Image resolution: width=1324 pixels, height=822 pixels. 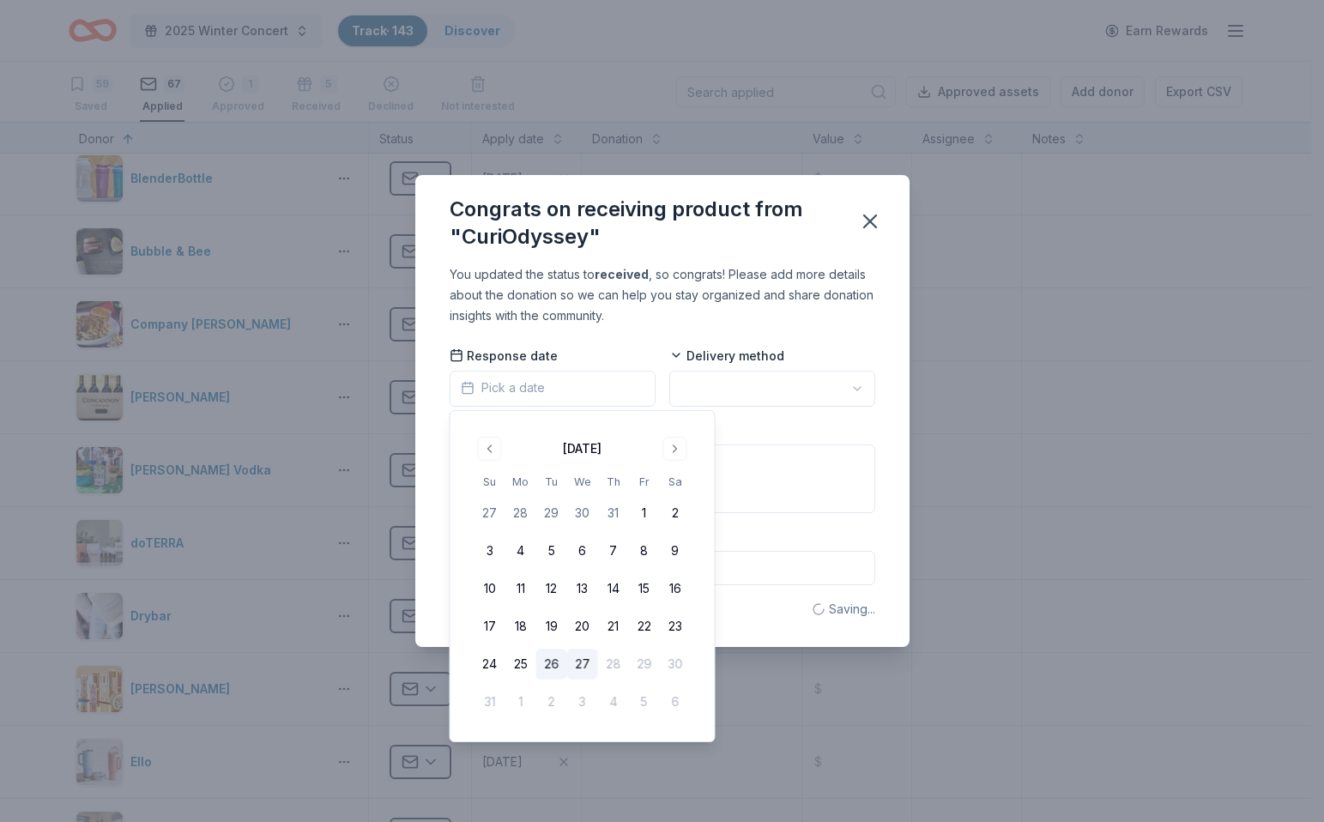 I want to click on th: Sunday, so click(x=490, y=481).